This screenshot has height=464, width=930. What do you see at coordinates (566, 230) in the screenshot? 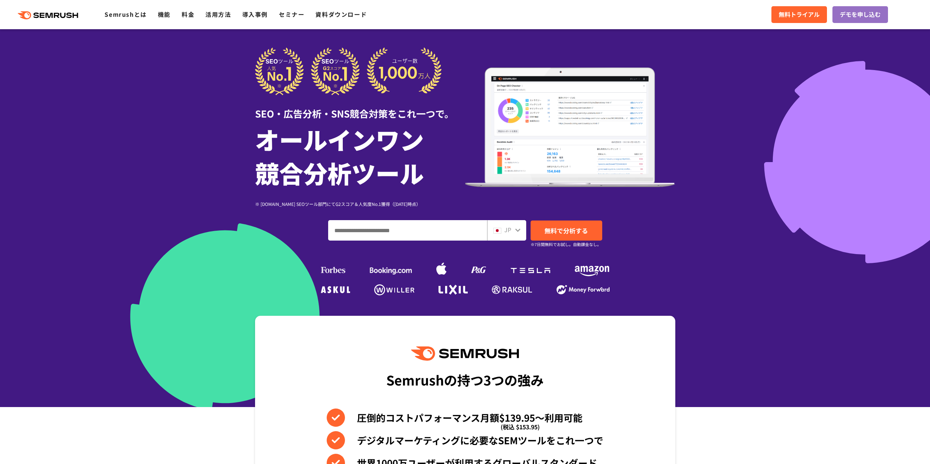
I see `span: 無料で分析する` at bounding box center [566, 230].